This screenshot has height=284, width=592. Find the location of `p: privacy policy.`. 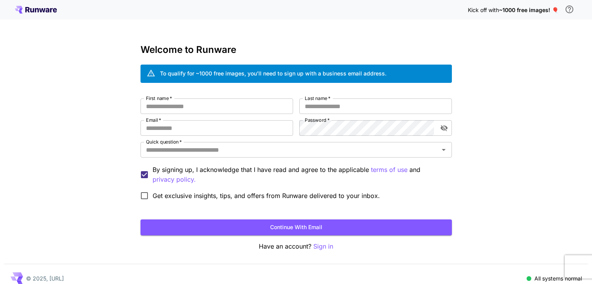

p: privacy policy. is located at coordinates (174, 180).